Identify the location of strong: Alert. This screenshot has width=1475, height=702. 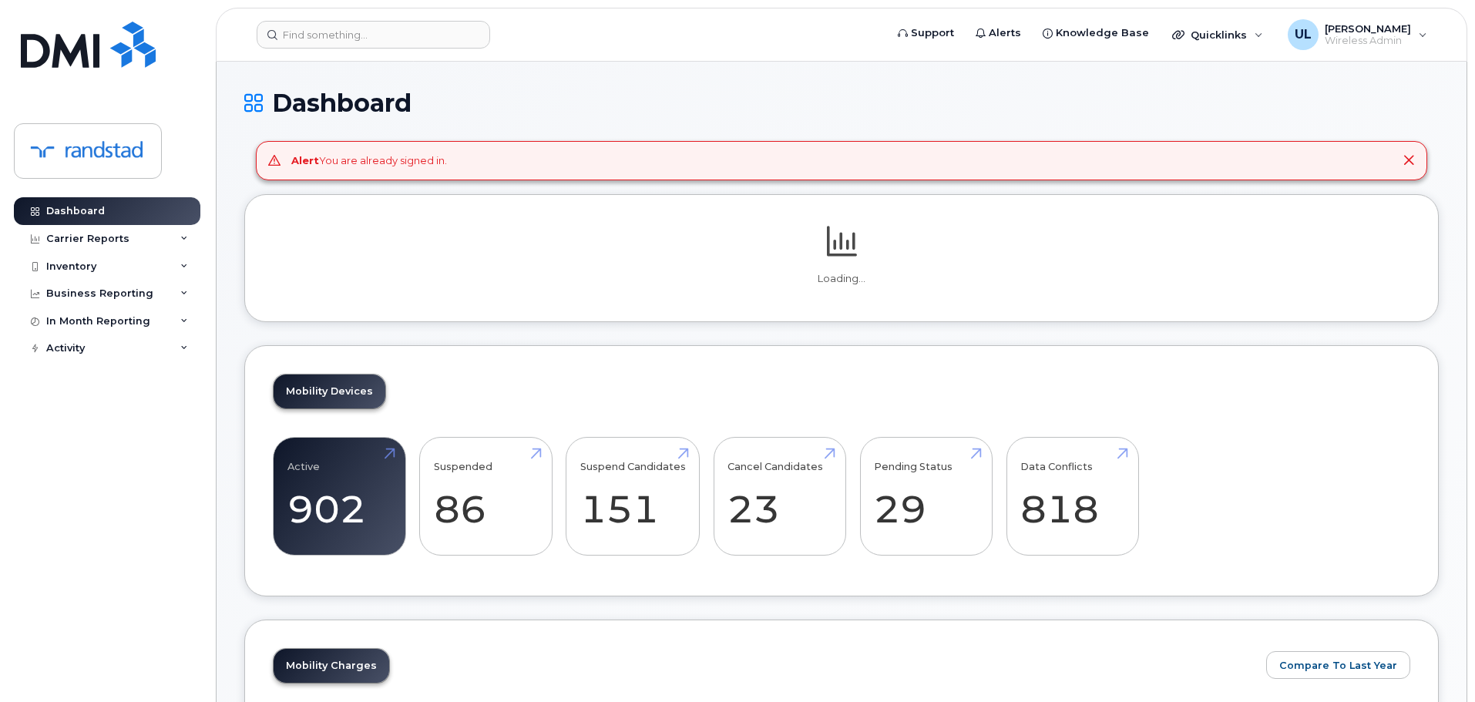
(305, 160).